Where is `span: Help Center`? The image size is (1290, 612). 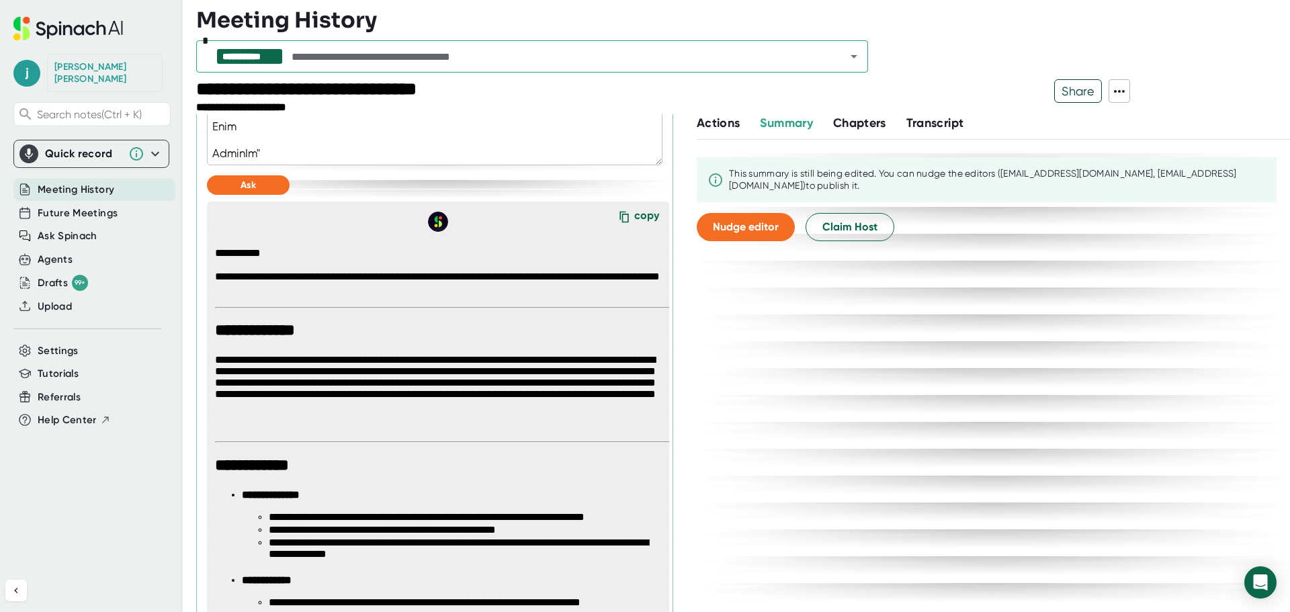 span: Help Center is located at coordinates (67, 420).